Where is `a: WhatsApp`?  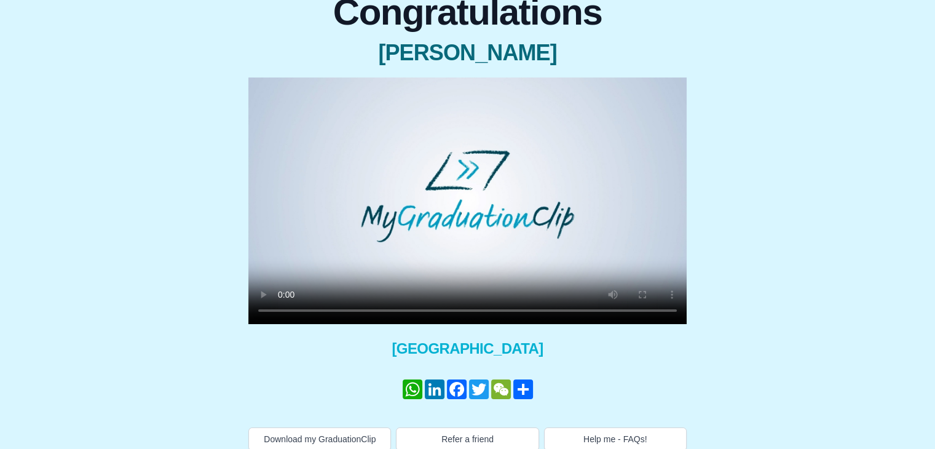
a: WhatsApp is located at coordinates (413, 389).